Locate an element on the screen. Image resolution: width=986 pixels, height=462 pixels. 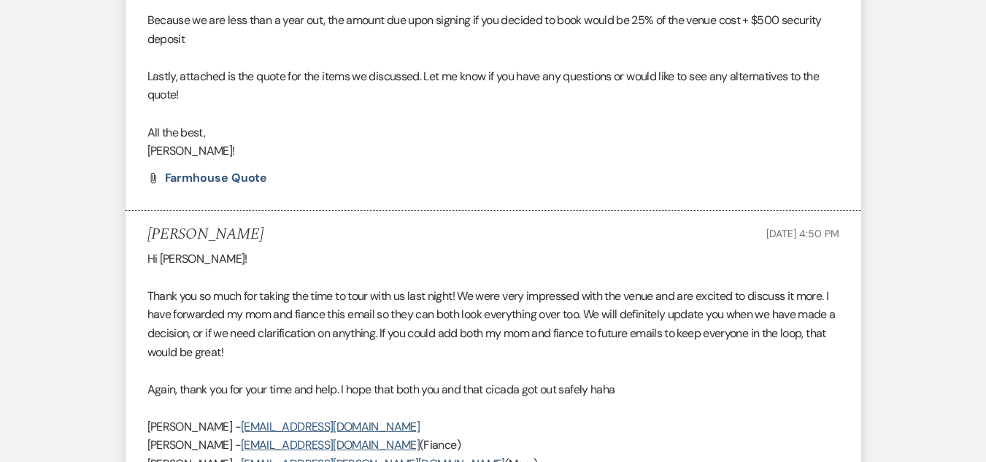
span: All the best, is located at coordinates (177, 132).